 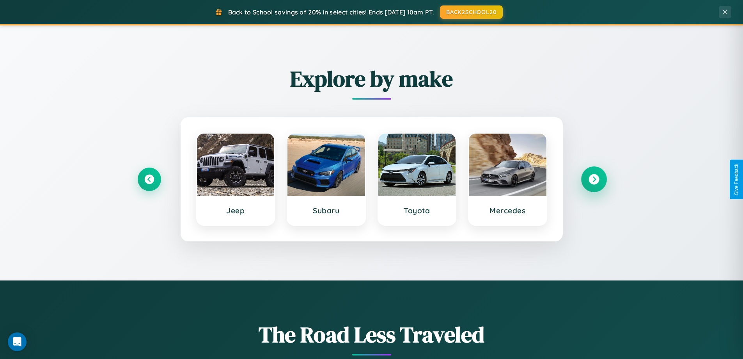 What do you see at coordinates (372, 78) in the screenshot?
I see `h2: Explore by make` at bounding box center [372, 78].